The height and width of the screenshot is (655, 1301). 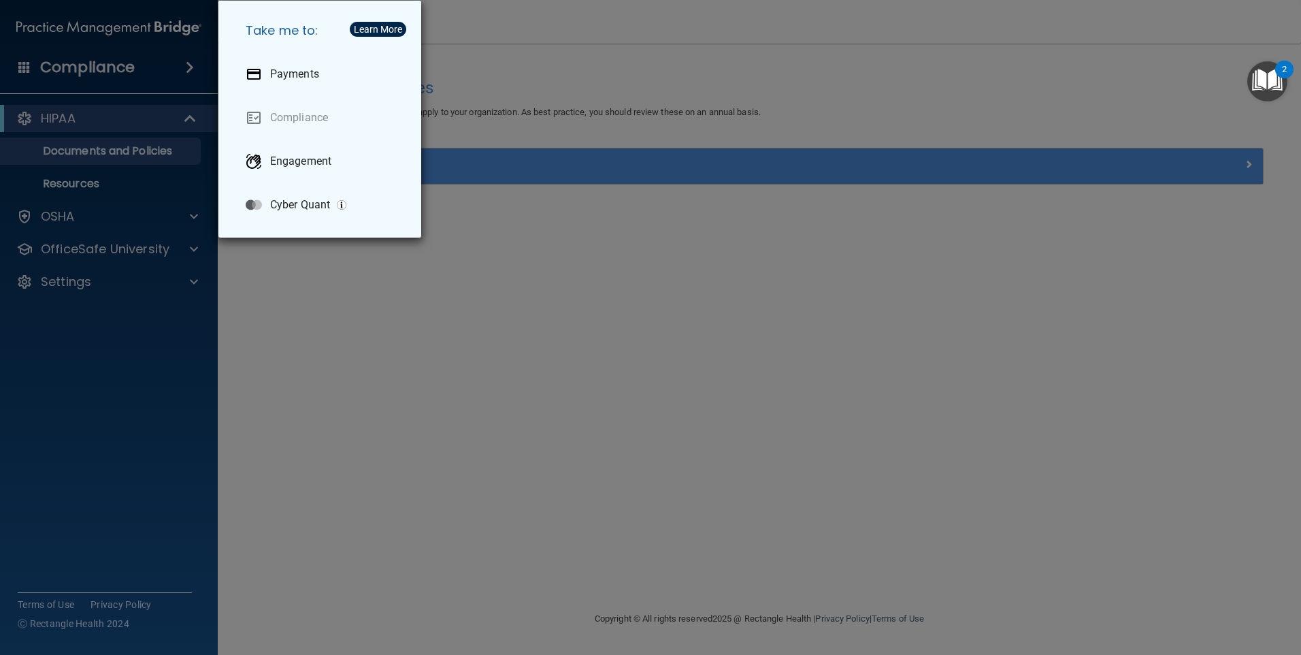 I want to click on p: Engagement, so click(x=301, y=161).